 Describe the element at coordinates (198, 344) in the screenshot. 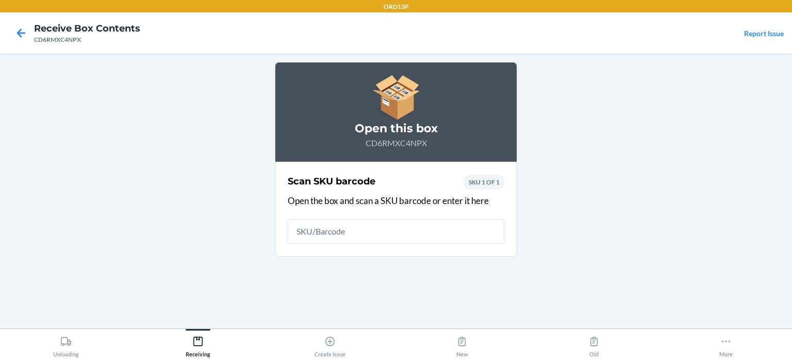

I see `div: Receiving` at that location.